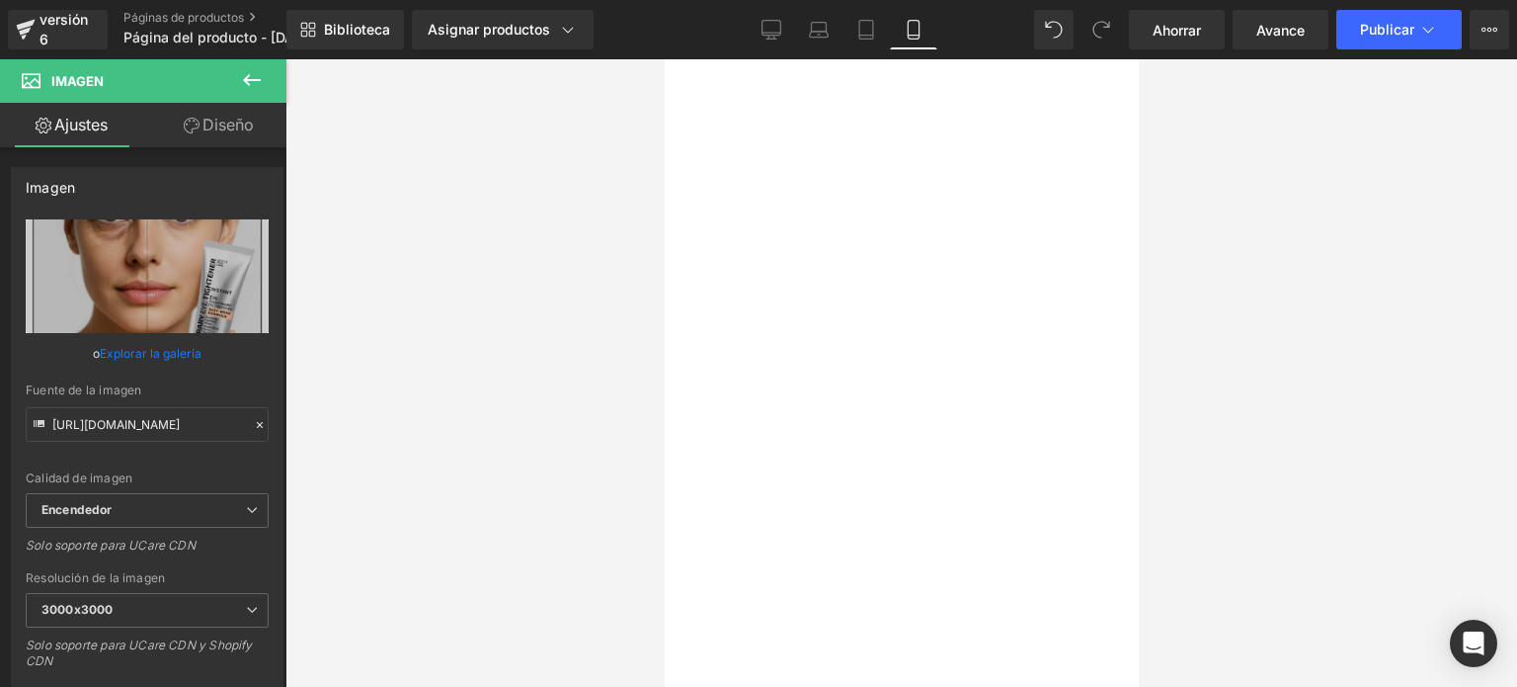 The image size is (1517, 687). Describe the element at coordinates (57, 30) in the screenshot. I see `a: versión 6` at that location.